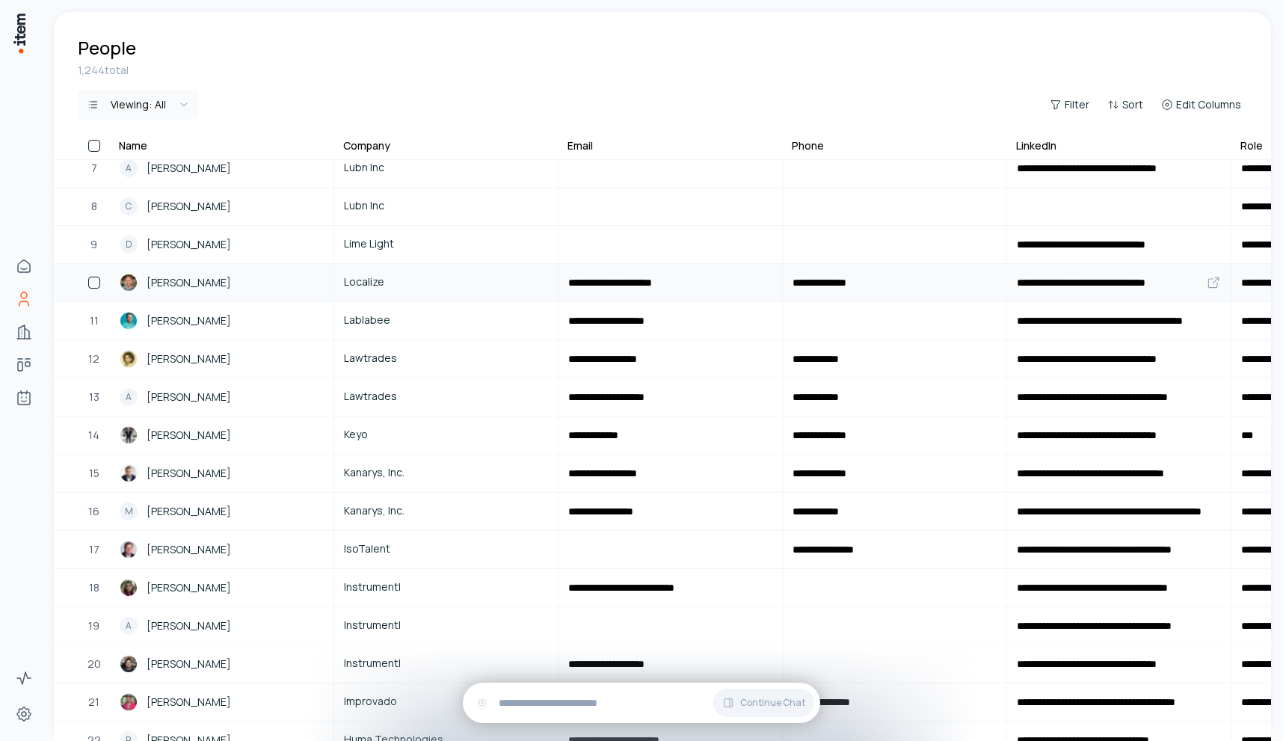 The width and height of the screenshot is (1283, 741). Describe the element at coordinates (1201, 105) in the screenshot. I see `button: Edit Columns` at that location.